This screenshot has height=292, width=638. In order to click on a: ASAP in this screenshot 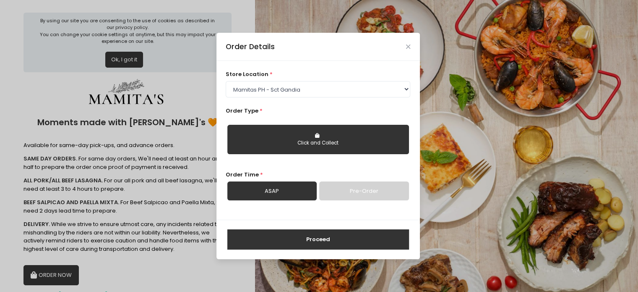, I will do `click(272, 191)`.